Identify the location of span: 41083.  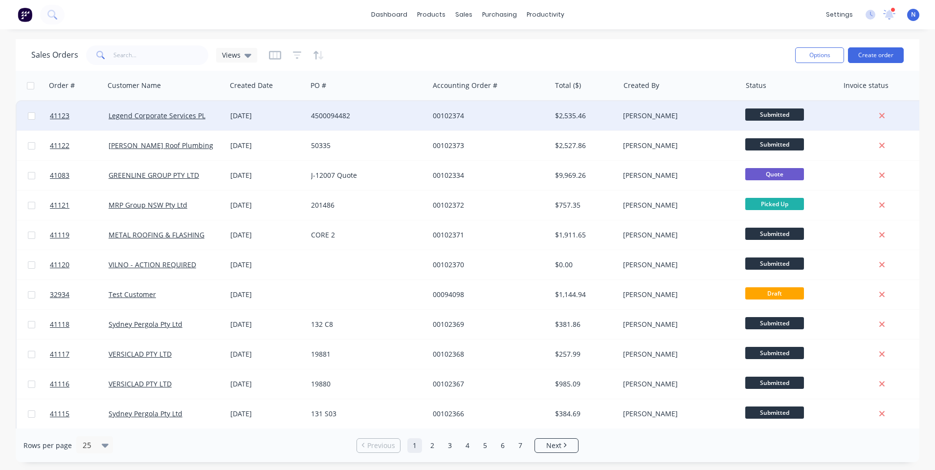
(60, 176).